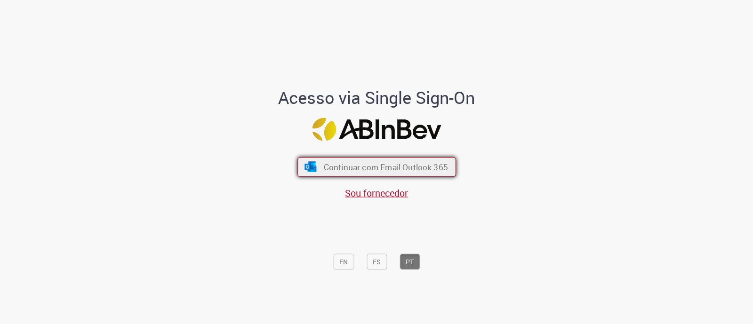  I want to click on button: PT, so click(409, 262).